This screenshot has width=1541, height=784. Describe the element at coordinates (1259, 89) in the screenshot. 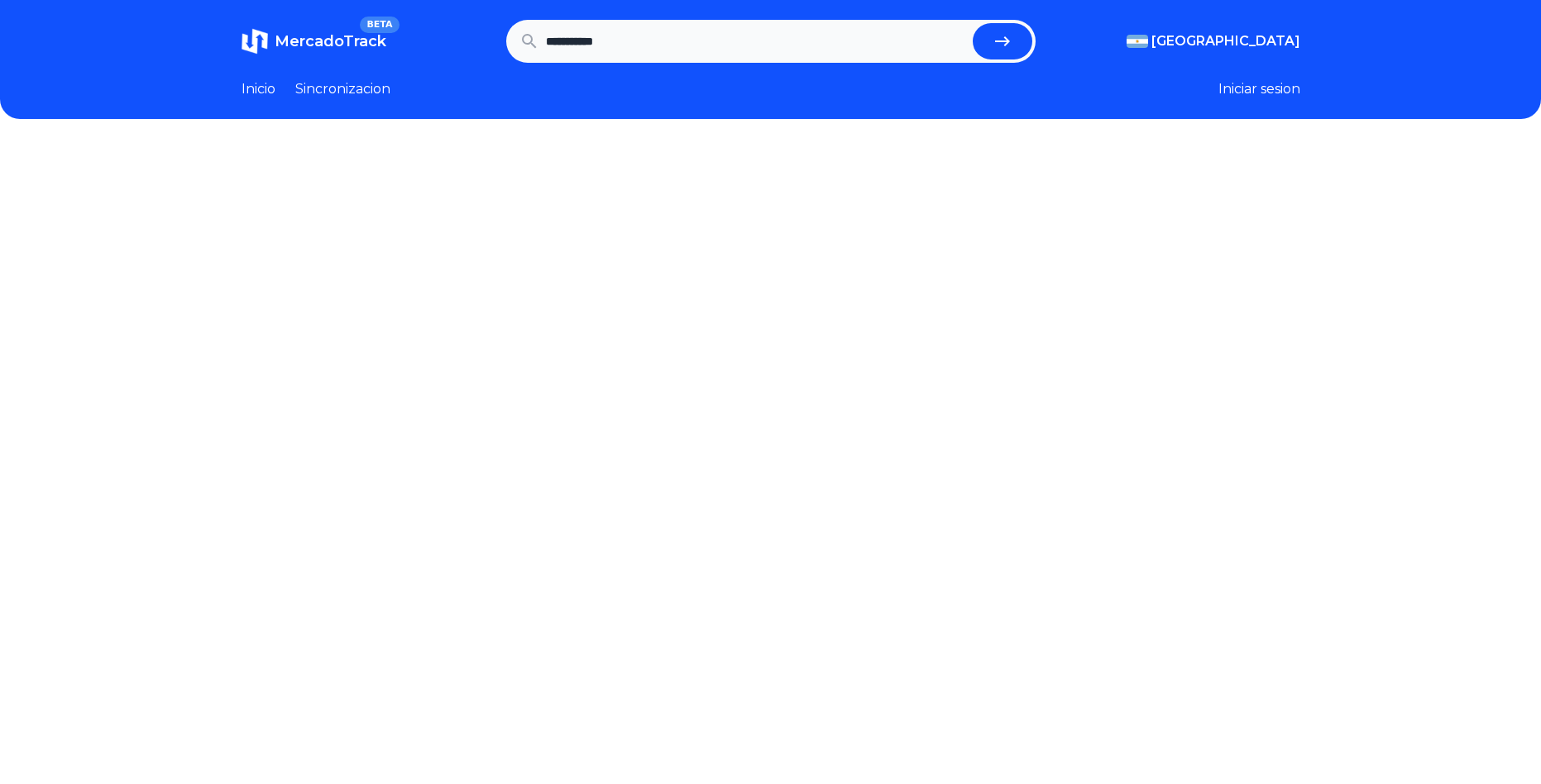

I see `button: Iniciar sesion` at that location.